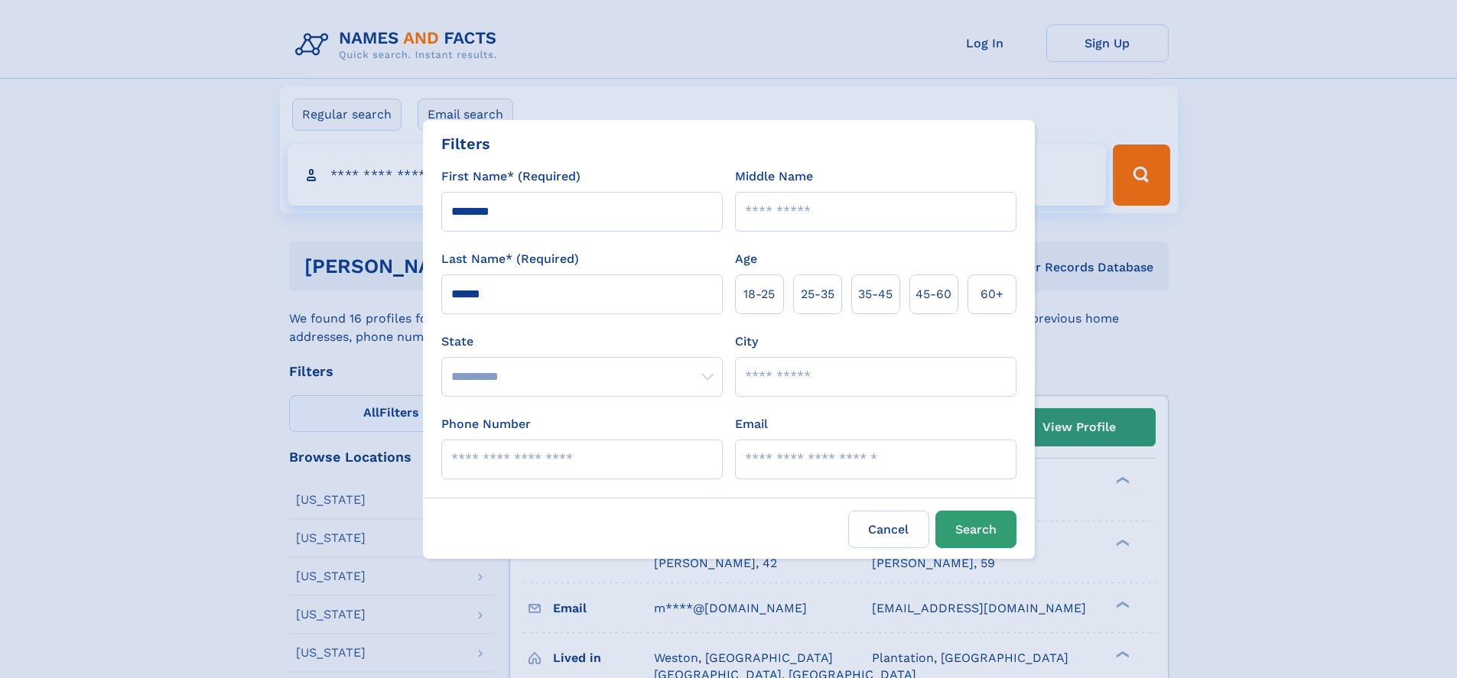 The height and width of the screenshot is (678, 1457). I want to click on span: 45‑60, so click(933, 294).